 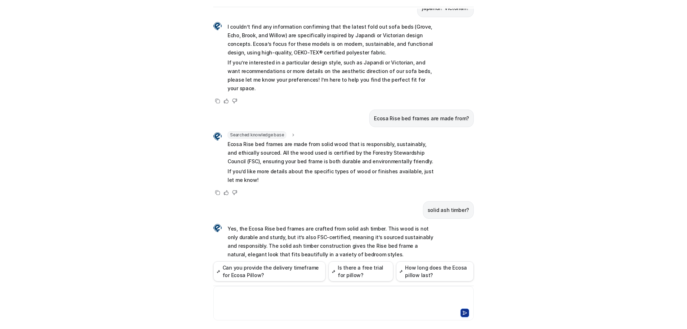 What do you see at coordinates (361, 271) in the screenshot?
I see `button: Is there a free trial for pillow?` at bounding box center [361, 271].